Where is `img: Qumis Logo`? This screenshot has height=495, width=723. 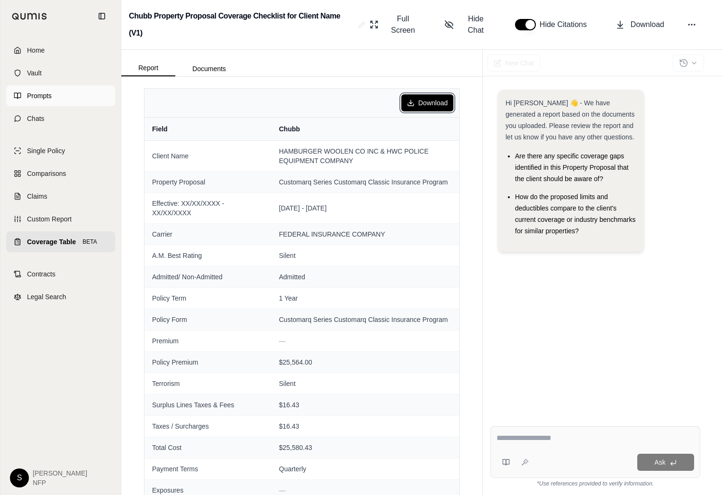
img: Qumis Logo is located at coordinates (29, 16).